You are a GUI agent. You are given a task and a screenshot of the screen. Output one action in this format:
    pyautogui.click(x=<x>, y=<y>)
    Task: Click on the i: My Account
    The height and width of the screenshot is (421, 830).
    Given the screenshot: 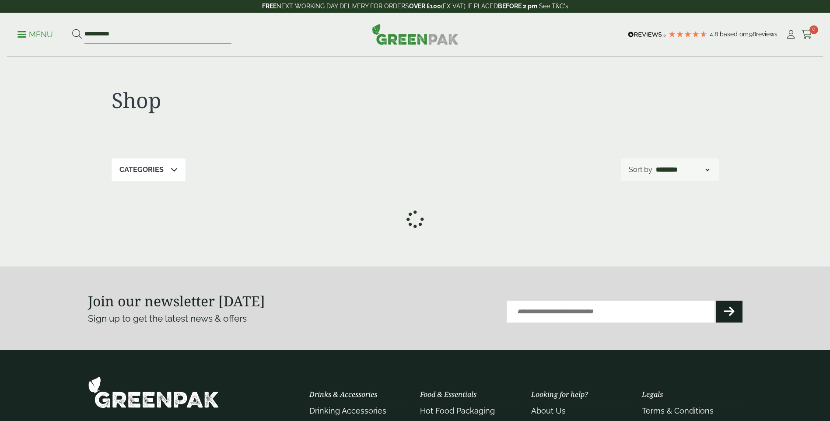 What is the action you would take?
    pyautogui.click(x=791, y=35)
    